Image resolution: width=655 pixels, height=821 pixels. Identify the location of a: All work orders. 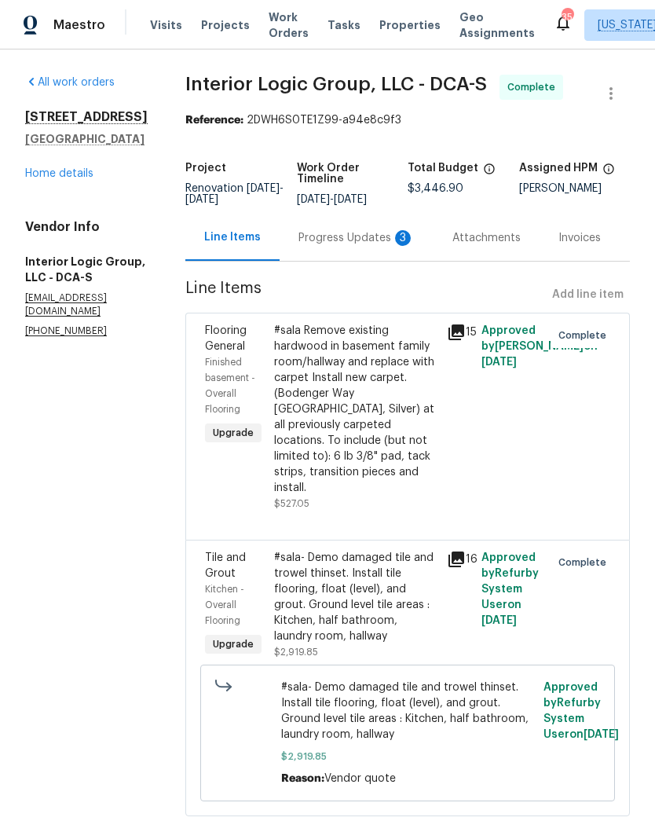
(70, 82).